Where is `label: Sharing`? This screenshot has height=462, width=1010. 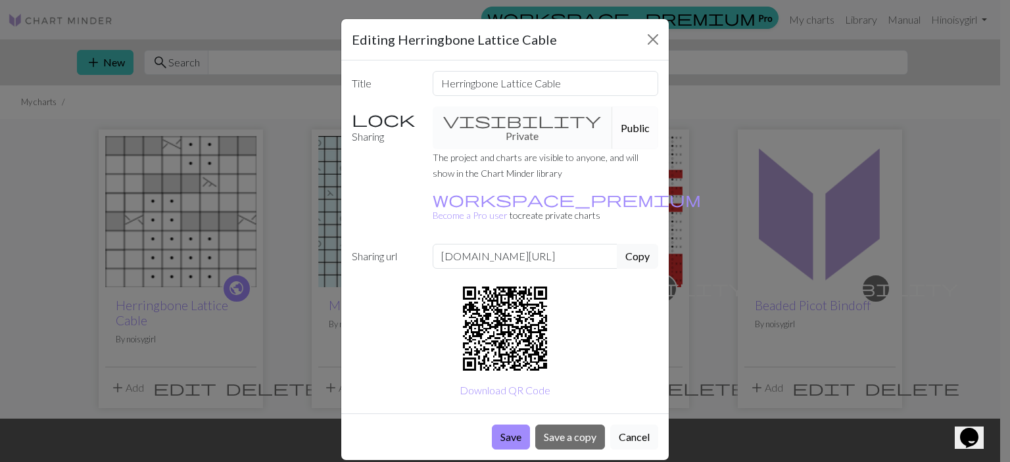 label: Sharing is located at coordinates (384, 128).